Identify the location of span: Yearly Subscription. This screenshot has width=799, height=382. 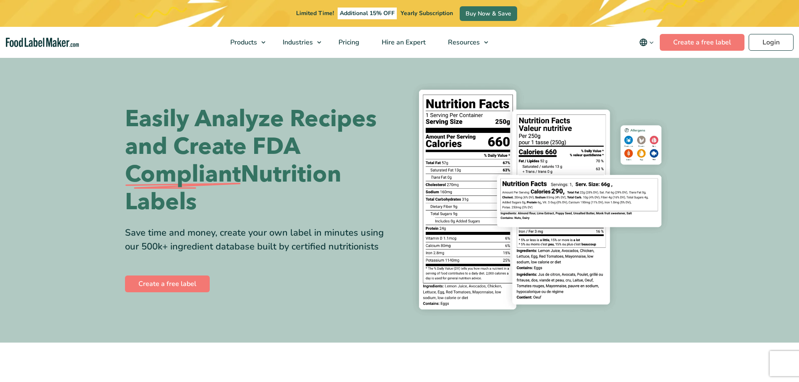
(426, 13).